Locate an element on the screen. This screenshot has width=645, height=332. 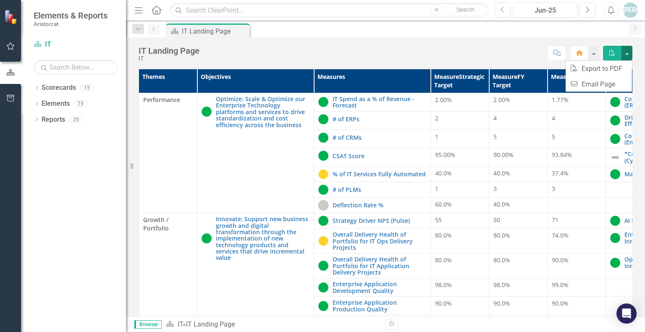
a: Elements is located at coordinates (55, 104).